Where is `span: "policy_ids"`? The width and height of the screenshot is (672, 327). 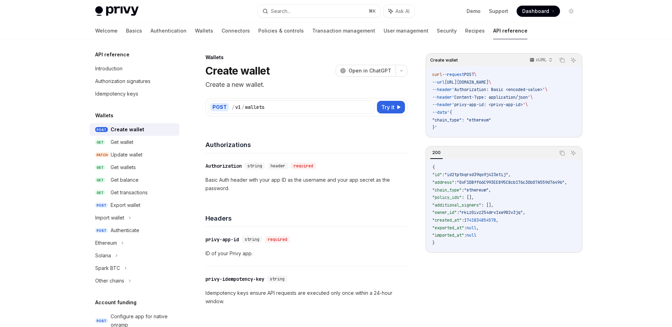 span: "policy_ids" is located at coordinates (447, 197).